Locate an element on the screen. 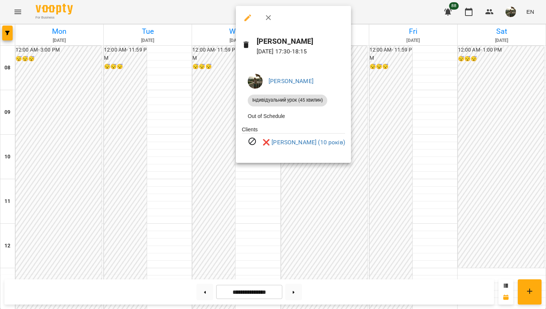 This screenshot has height=309, width=546. ul: Clients is located at coordinates (293, 140).